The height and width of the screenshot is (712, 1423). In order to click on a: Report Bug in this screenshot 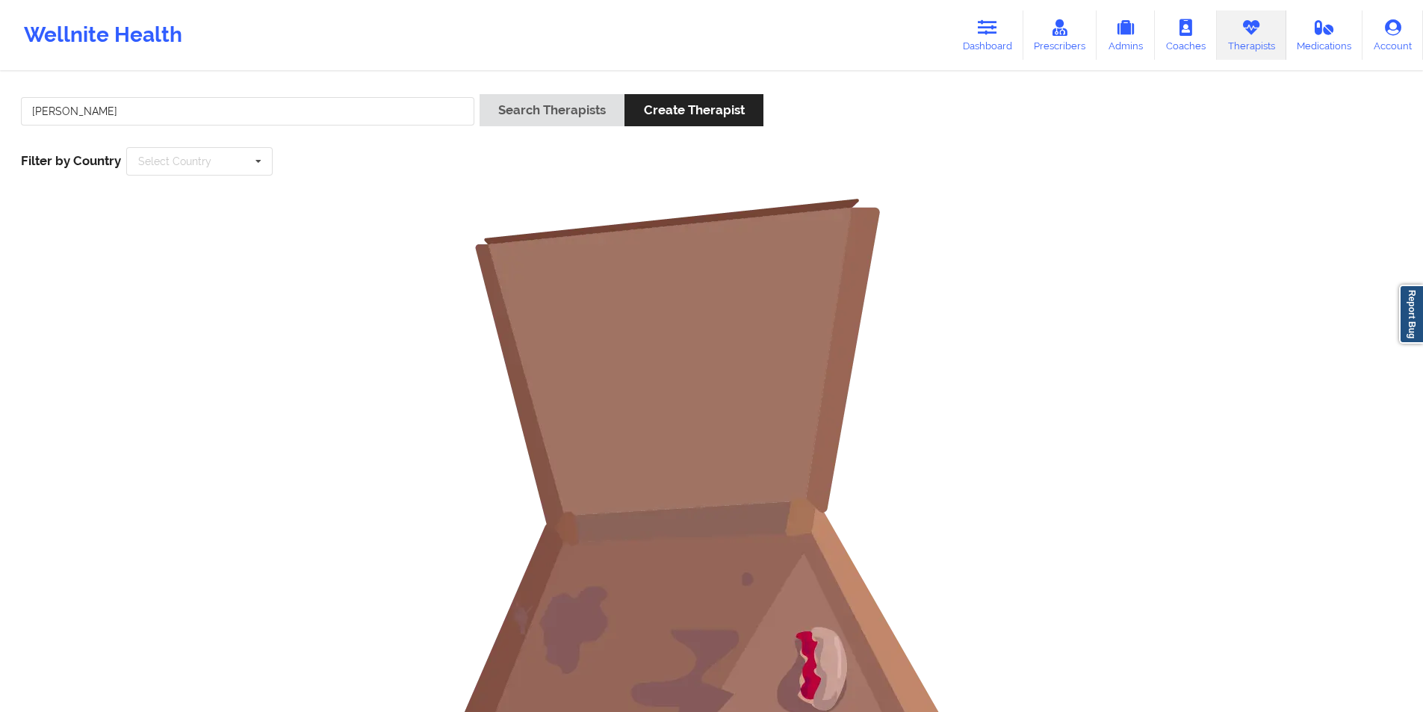, I will do `click(1411, 314)`.